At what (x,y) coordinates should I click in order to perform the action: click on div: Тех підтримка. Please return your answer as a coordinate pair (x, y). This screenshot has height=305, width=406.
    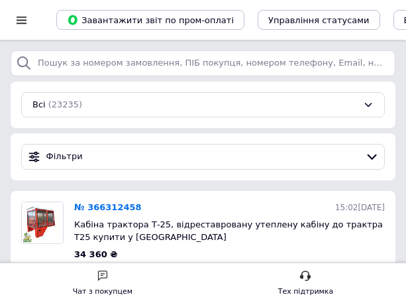
    Looking at the image, I should click on (306, 292).